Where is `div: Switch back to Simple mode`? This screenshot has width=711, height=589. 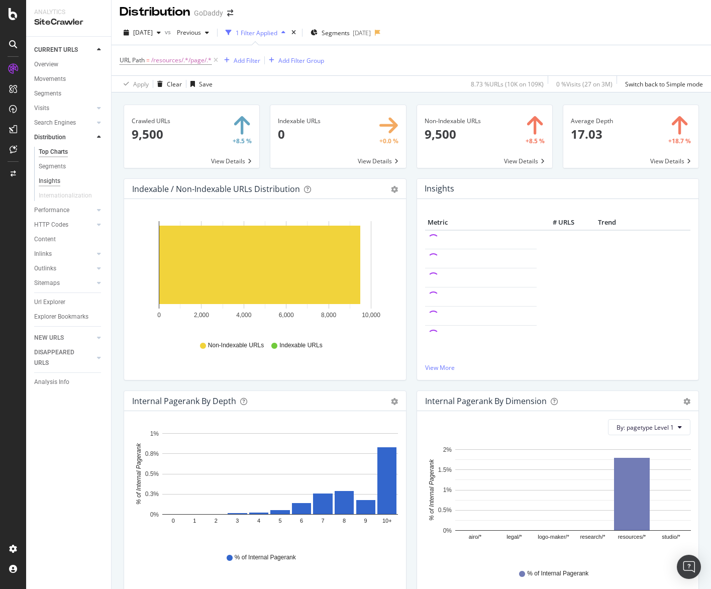 div: Switch back to Simple mode is located at coordinates (664, 84).